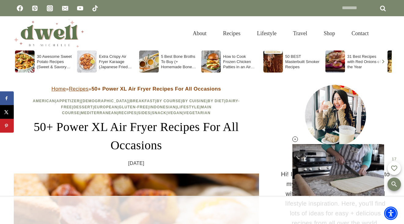 Image resolution: width=404 pixels, height=224 pixels. Describe the element at coordinates (99, 113) in the screenshot. I see `a: Mediterranean` at that location.